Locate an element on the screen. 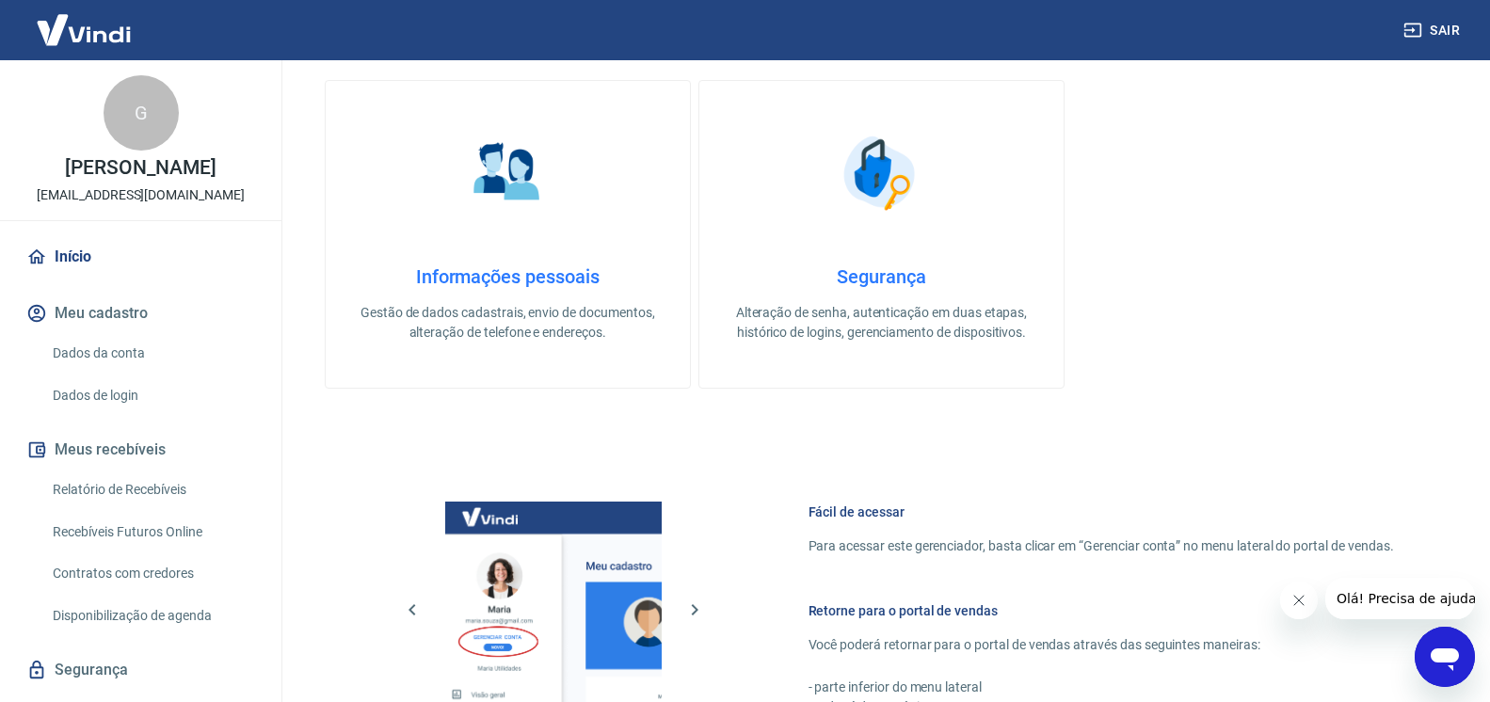 Image resolution: width=1490 pixels, height=702 pixels. a: Informações pessoaisInformações pessoaisGestão de dados cadastrais, envio de documentos, alteraçã... is located at coordinates (507, 234).